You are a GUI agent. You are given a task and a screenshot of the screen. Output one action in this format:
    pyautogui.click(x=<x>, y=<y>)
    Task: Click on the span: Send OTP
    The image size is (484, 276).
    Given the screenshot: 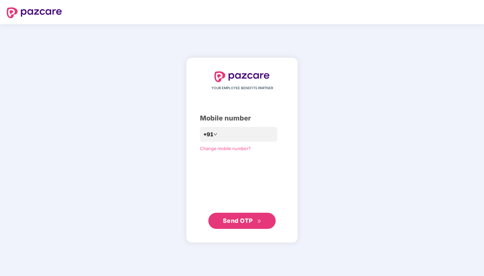 What is the action you would take?
    pyautogui.click(x=238, y=220)
    